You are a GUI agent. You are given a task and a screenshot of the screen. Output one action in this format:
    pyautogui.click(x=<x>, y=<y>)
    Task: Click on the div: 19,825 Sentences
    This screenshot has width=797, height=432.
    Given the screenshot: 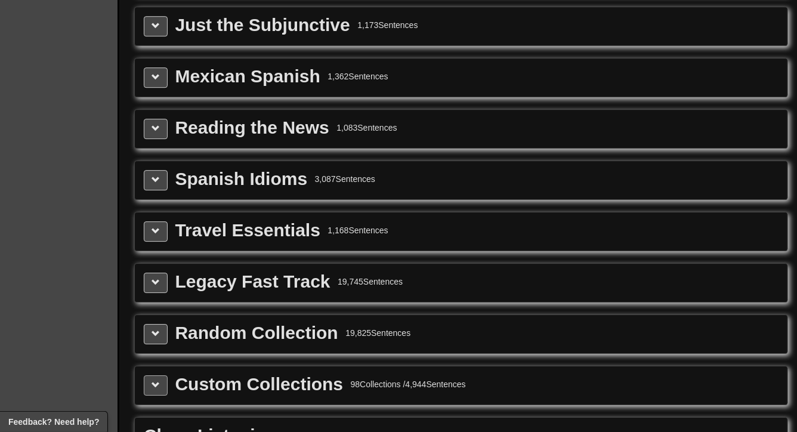 What is the action you would take?
    pyautogui.click(x=378, y=333)
    